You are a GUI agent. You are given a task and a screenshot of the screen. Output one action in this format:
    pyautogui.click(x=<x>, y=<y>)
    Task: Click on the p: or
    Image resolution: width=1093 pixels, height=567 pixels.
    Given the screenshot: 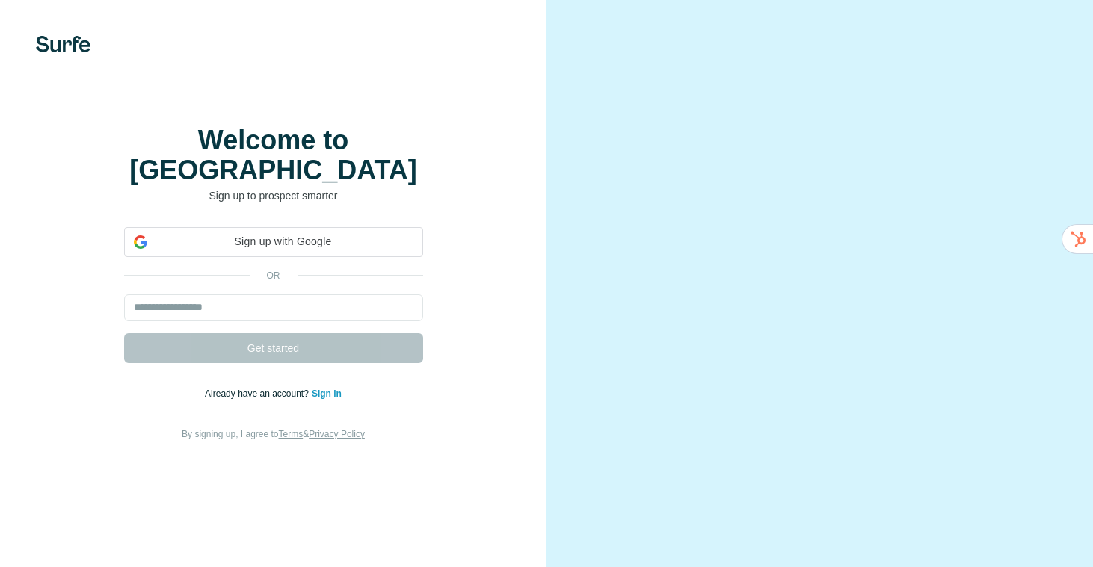 What is the action you would take?
    pyautogui.click(x=274, y=276)
    